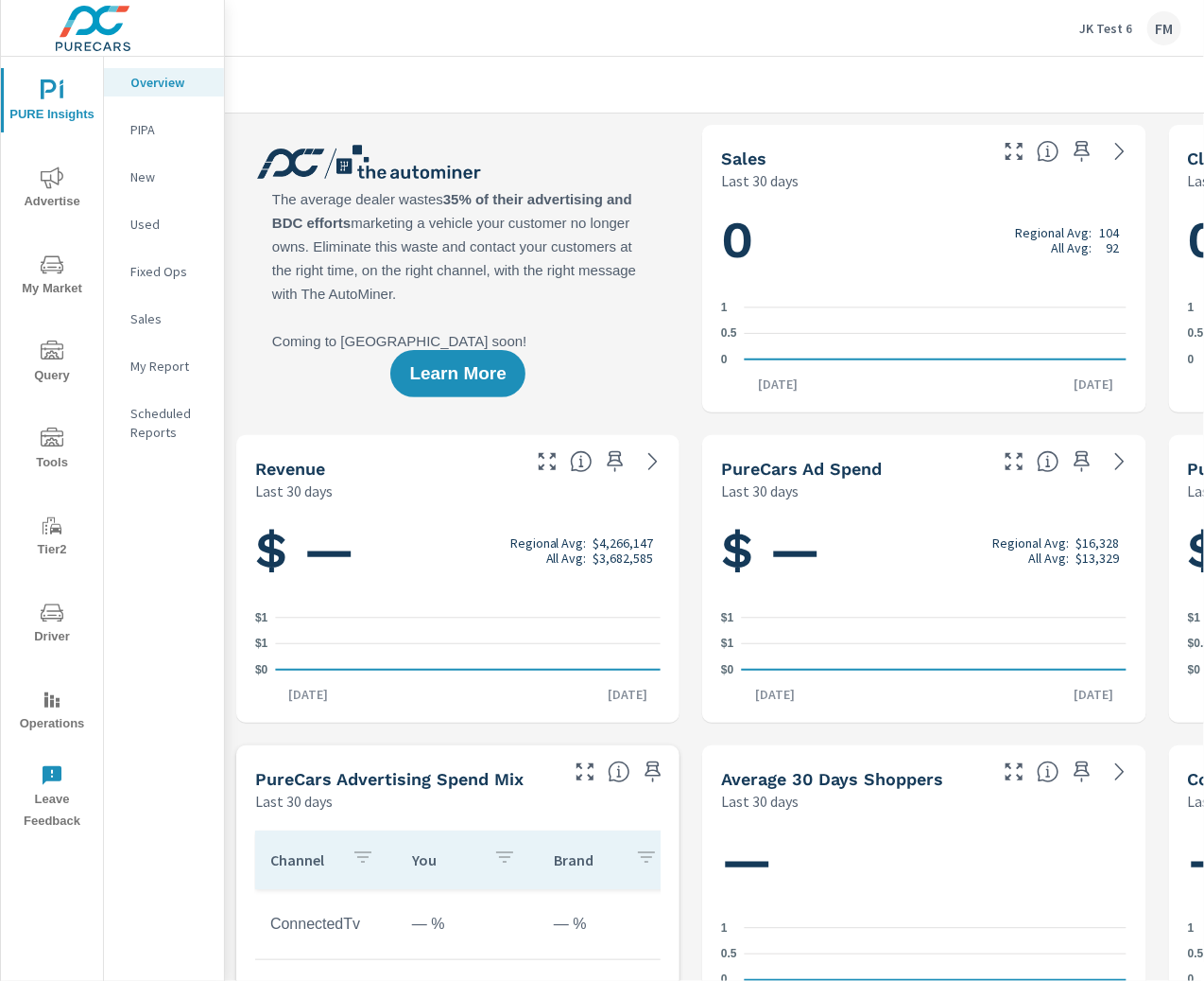 This screenshot has width=1204, height=981. What do you see at coordinates (164, 225) in the screenshot?
I see `div: Used` at bounding box center [164, 225].